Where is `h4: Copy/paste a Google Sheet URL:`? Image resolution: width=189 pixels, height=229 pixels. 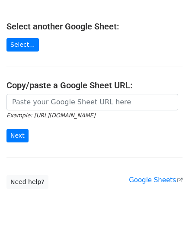 h4: Copy/paste a Google Sheet URL: is located at coordinates (95, 85).